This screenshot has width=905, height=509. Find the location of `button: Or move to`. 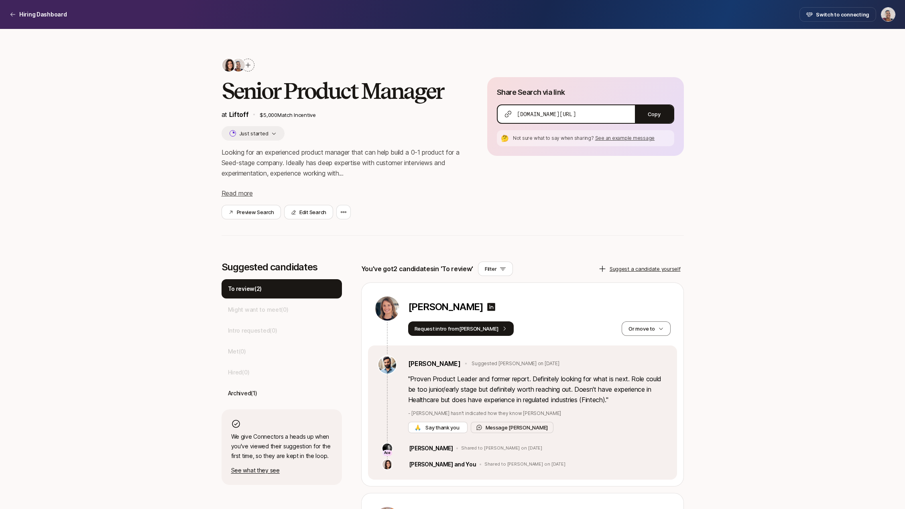

button: Or move to is located at coordinates (646, 328).